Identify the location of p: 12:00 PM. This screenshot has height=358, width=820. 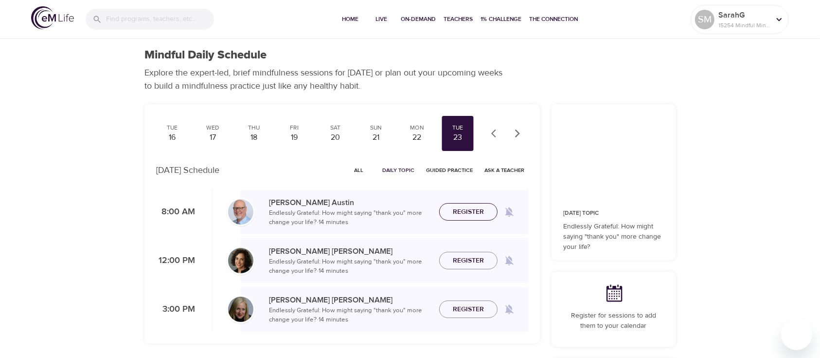
(176, 260).